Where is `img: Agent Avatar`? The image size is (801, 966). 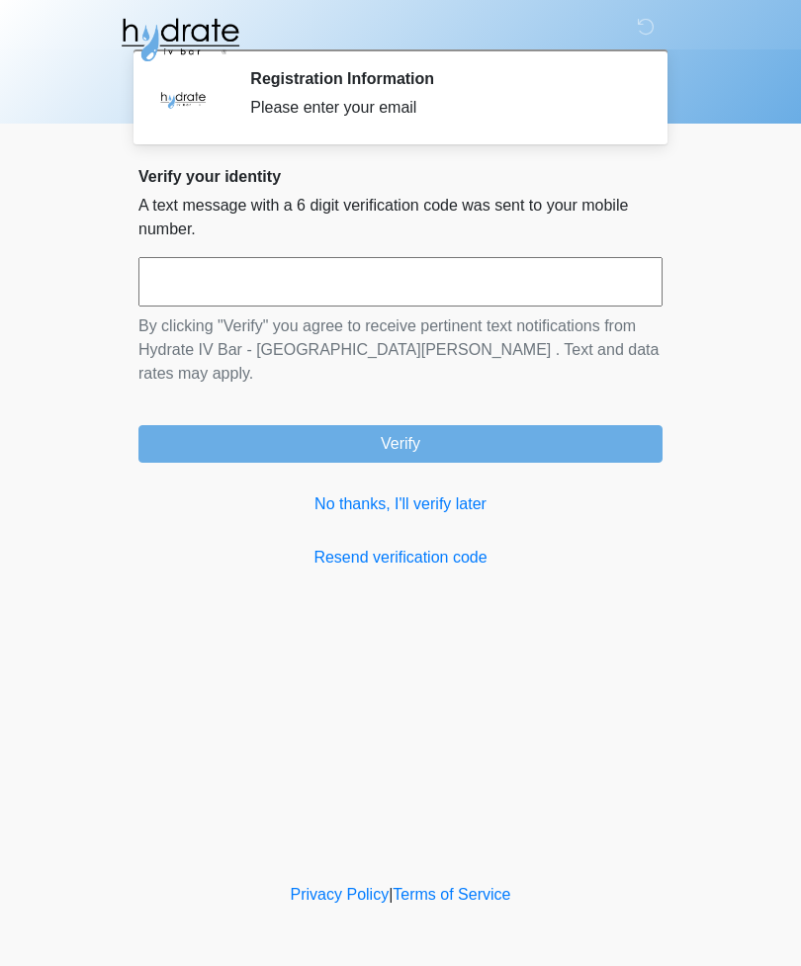 img: Agent Avatar is located at coordinates (183, 99).